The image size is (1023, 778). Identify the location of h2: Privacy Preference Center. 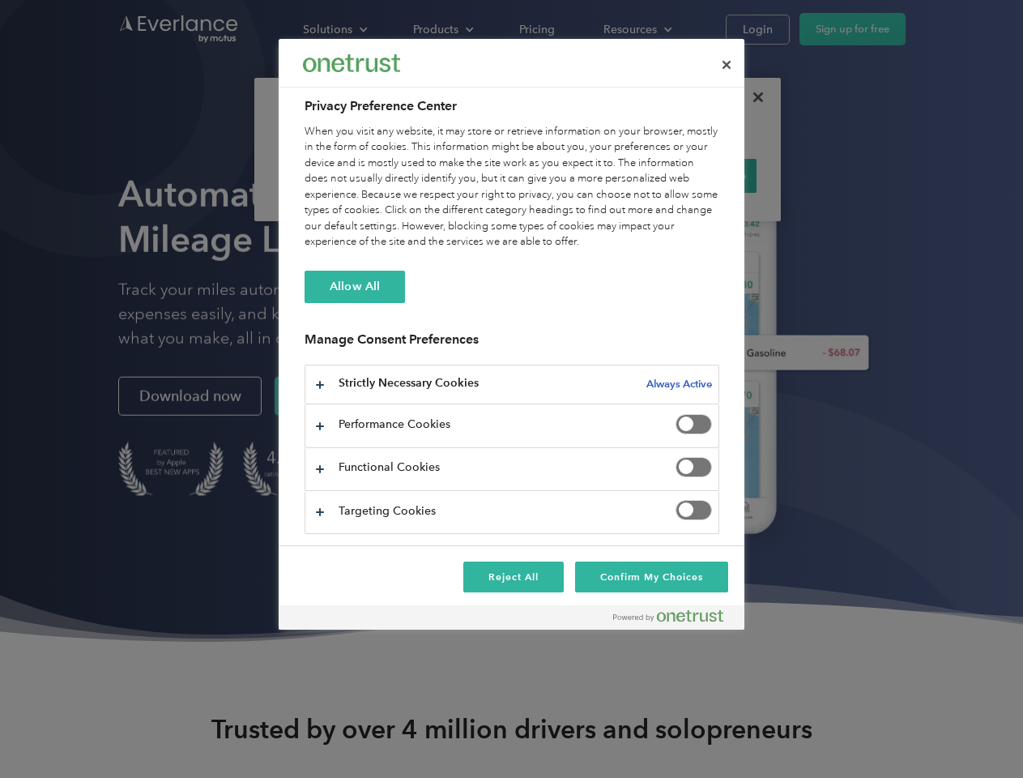
(512, 106).